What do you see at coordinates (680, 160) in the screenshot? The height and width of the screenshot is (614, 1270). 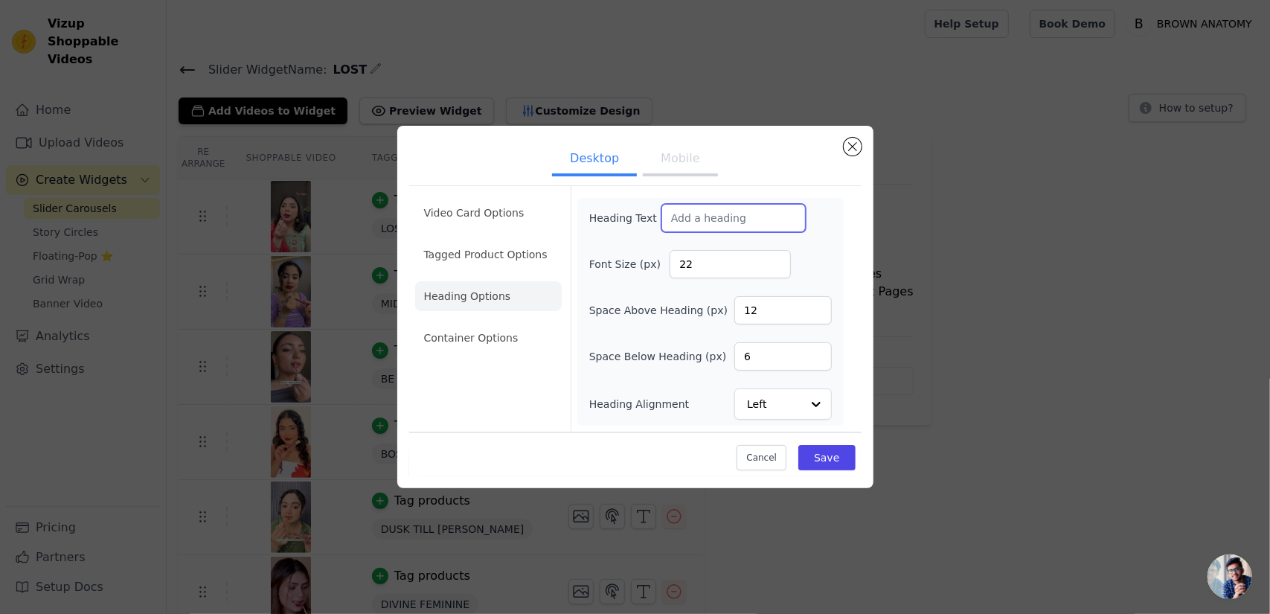 I see `button: Mobile` at bounding box center [680, 160].